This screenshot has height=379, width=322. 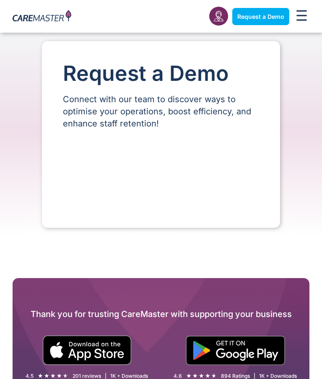 What do you see at coordinates (87, 351) in the screenshot?
I see `img: small black download on the apple app store button.` at bounding box center [87, 351].